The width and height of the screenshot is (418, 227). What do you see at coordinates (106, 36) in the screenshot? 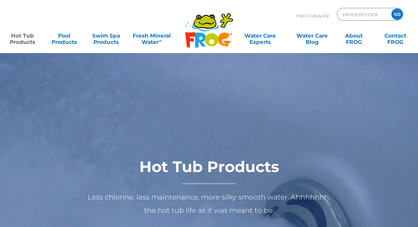
I see `a: Swim SpaProducts` at bounding box center [106, 36].